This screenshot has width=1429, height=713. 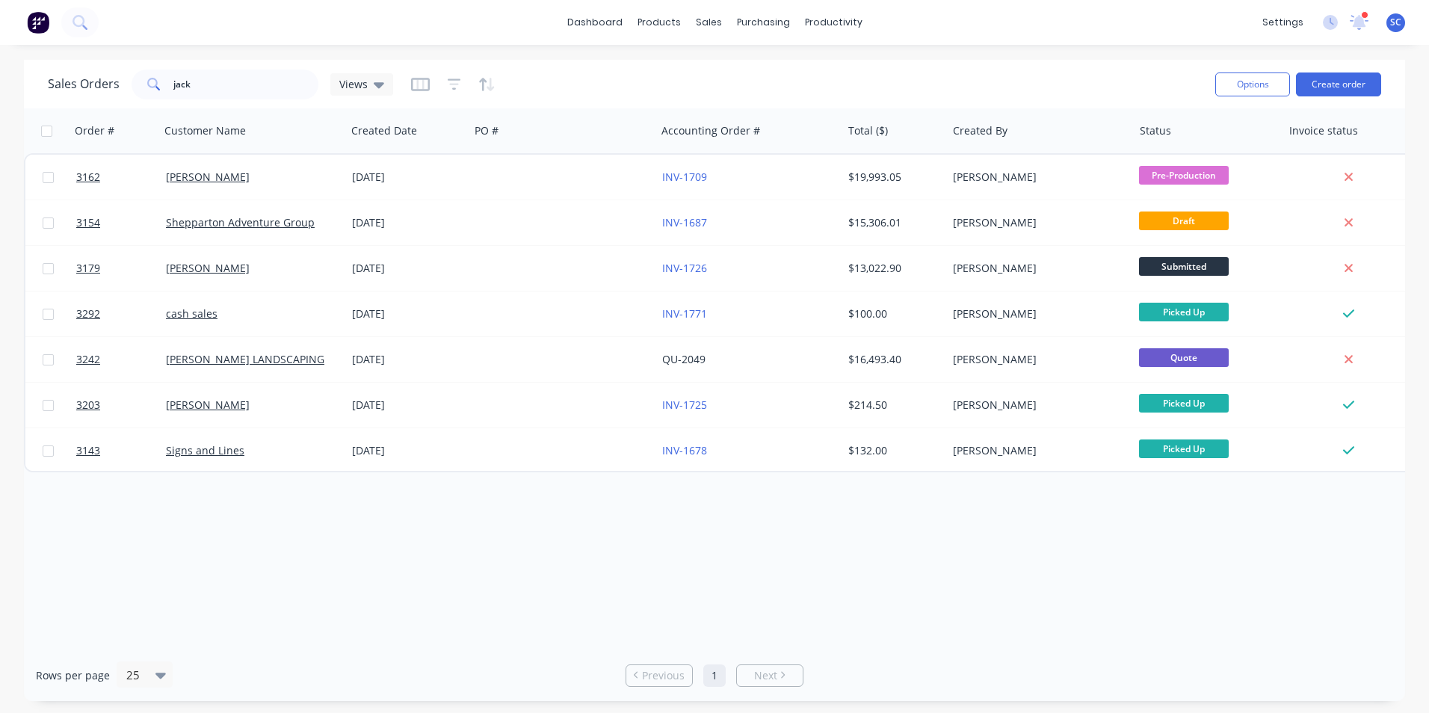 I want to click on div: Created Date, so click(x=384, y=131).